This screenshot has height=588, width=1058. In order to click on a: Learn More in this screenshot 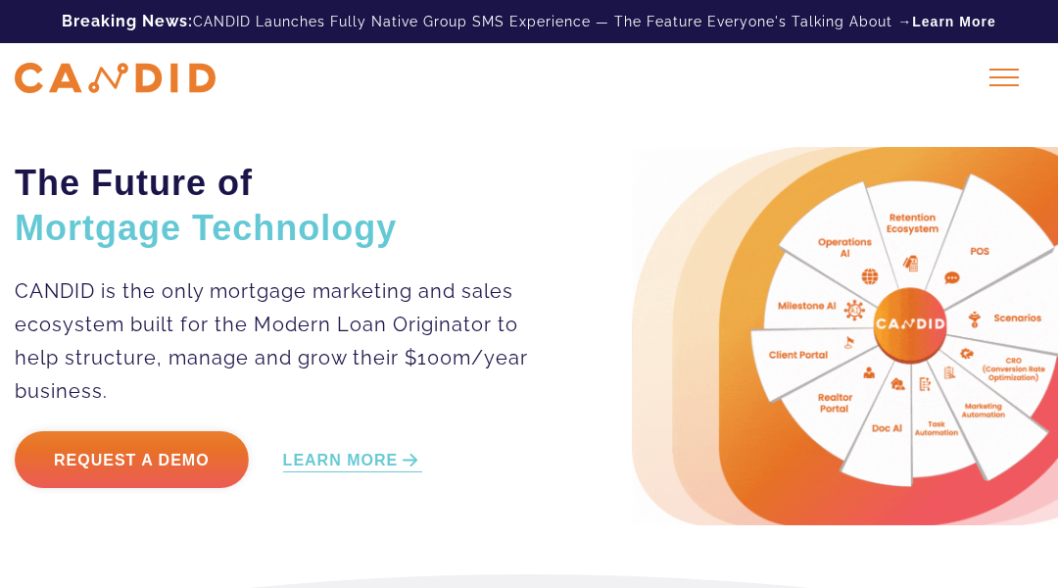, I will do `click(953, 22)`.